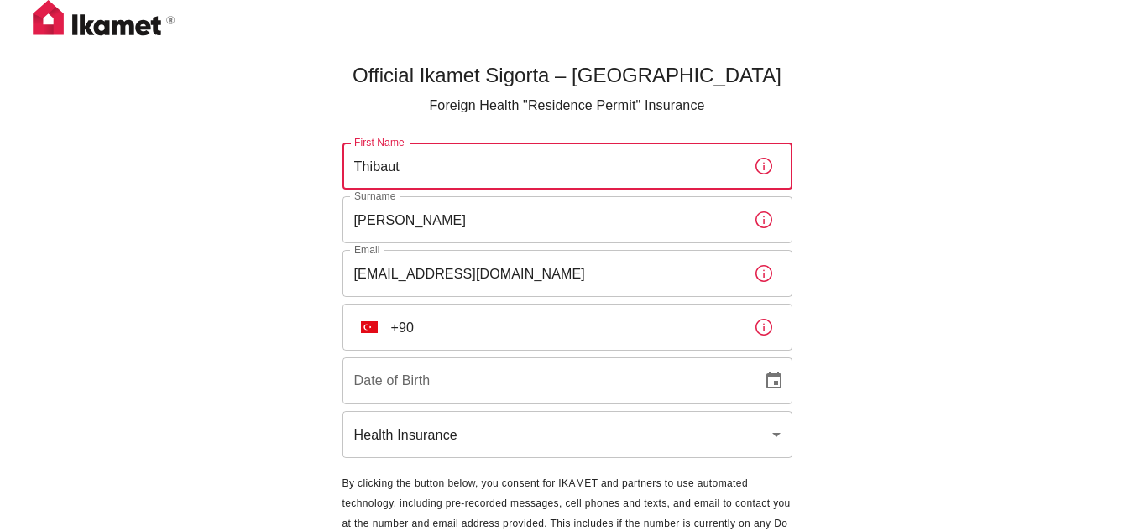 The height and width of the screenshot is (531, 1134). Describe the element at coordinates (567, 435) in the screenshot. I see `div: Health Insurance` at that location.